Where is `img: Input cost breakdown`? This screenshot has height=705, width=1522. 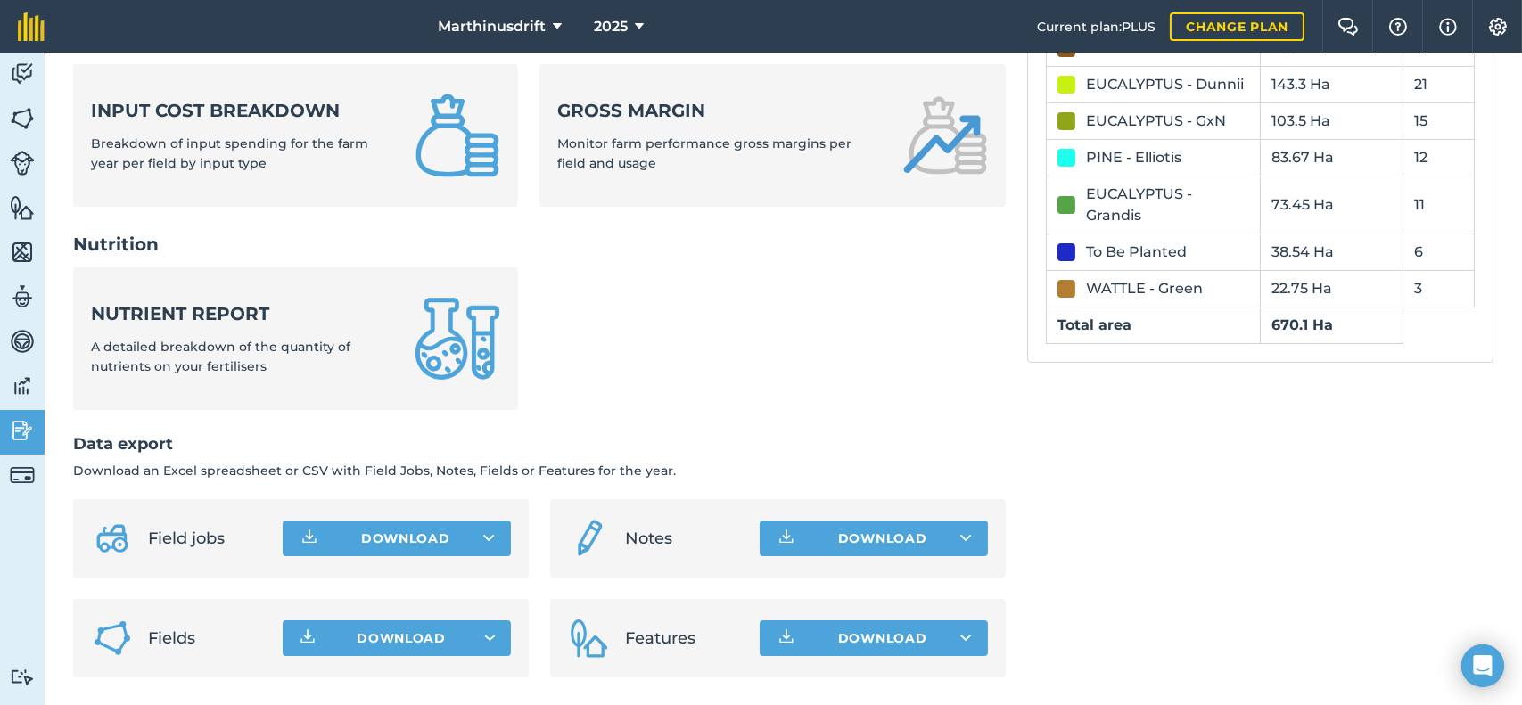 img: Input cost breakdown is located at coordinates (457, 135).